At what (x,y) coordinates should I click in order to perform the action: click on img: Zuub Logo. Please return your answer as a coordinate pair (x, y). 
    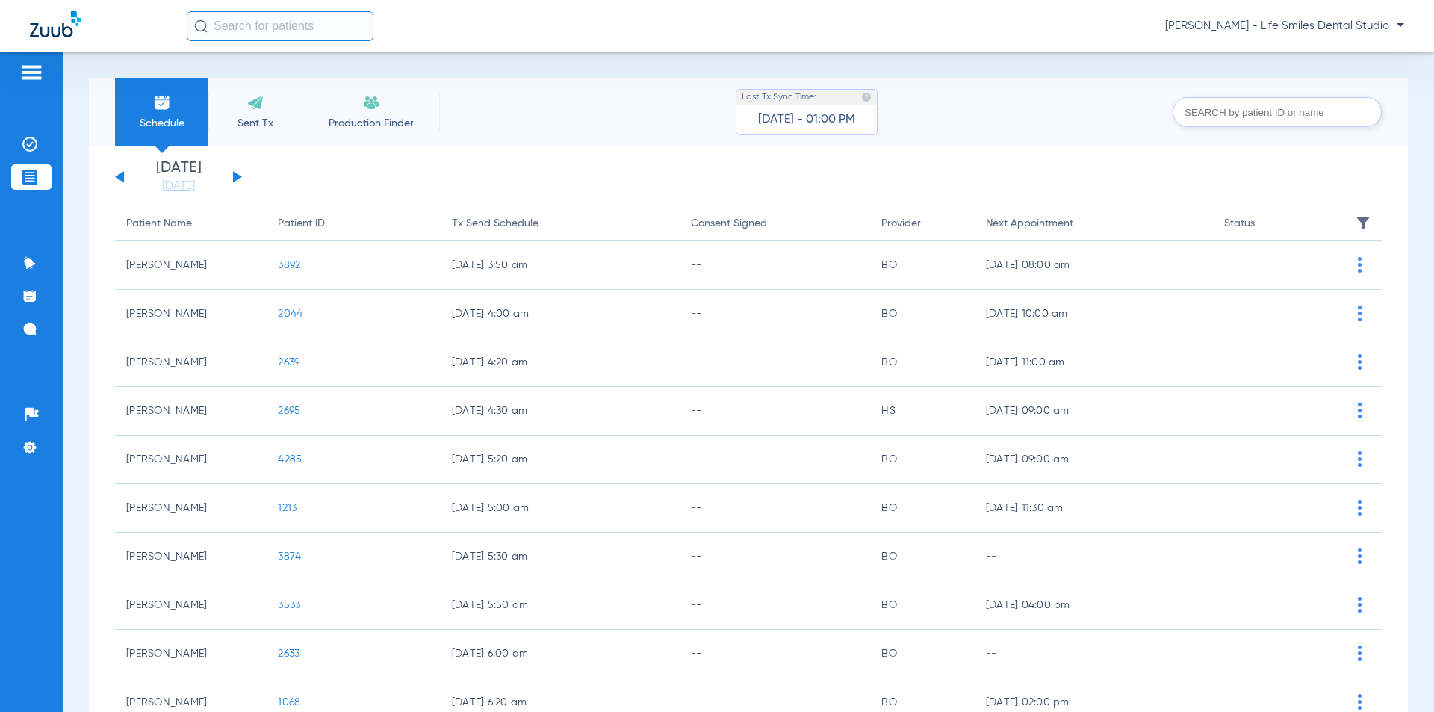
    Looking at the image, I should click on (55, 24).